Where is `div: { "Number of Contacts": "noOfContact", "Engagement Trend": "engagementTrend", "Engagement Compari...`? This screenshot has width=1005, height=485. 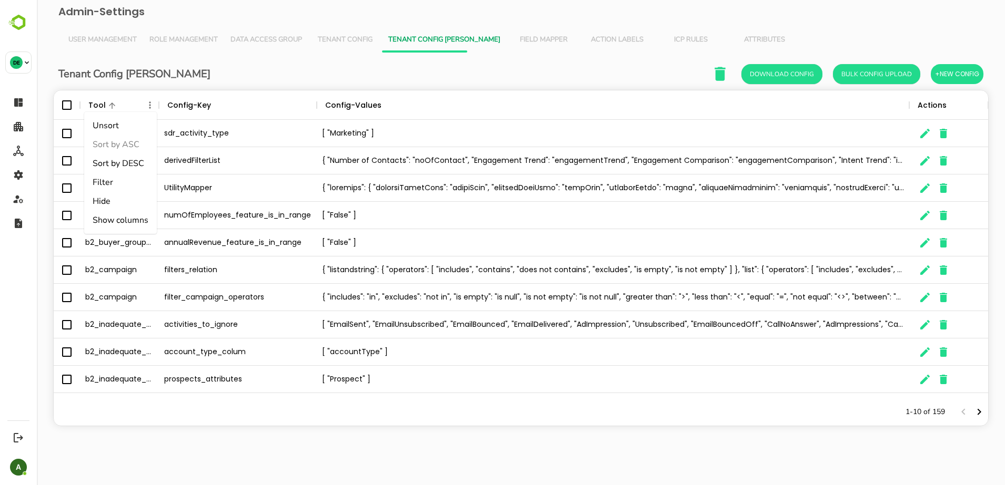
div: { "Number of Contacts": "noOfContact", "Engagement Trend": "engagementTrend", "Engagement Compari... is located at coordinates (576, 161).